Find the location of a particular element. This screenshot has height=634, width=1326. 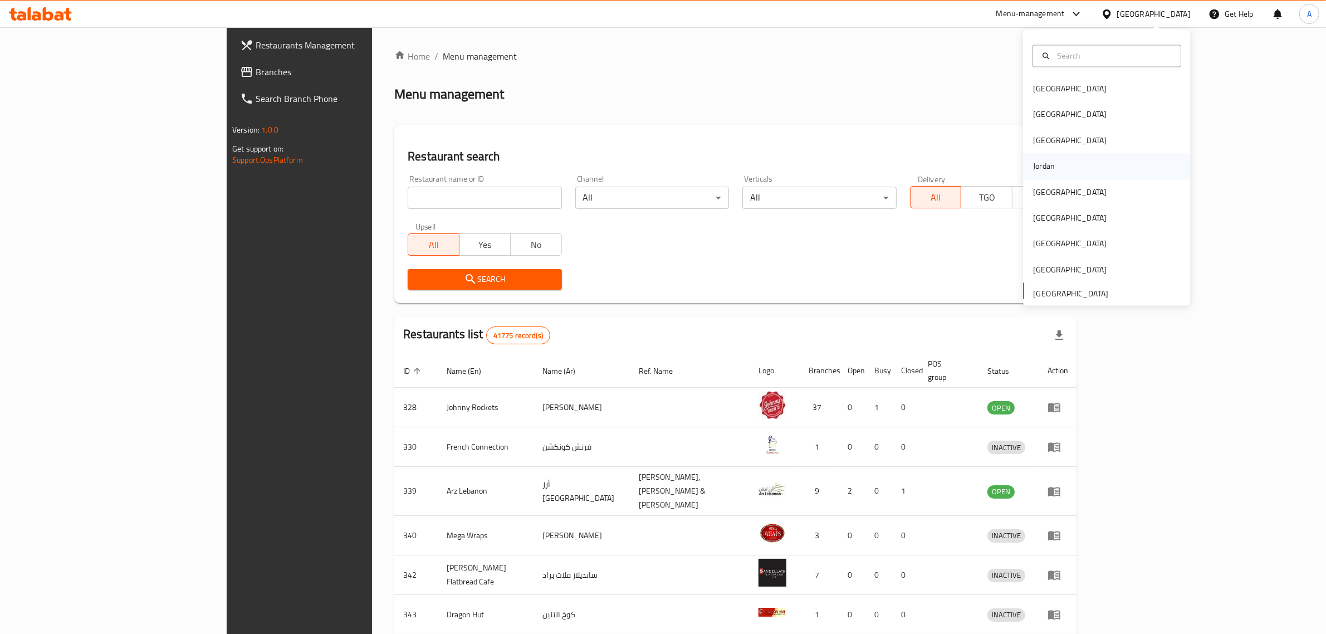

div: Menu-management is located at coordinates (1030, 14).